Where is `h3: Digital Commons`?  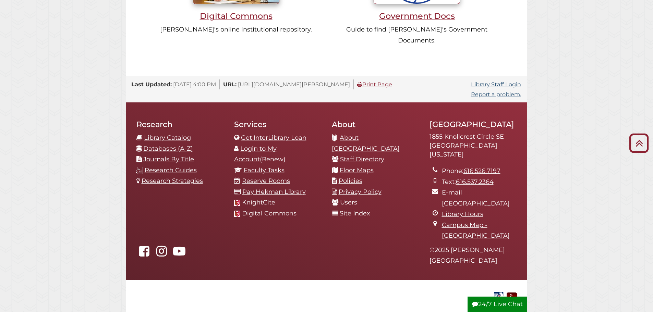 h3: Digital Commons is located at coordinates (236, 16).